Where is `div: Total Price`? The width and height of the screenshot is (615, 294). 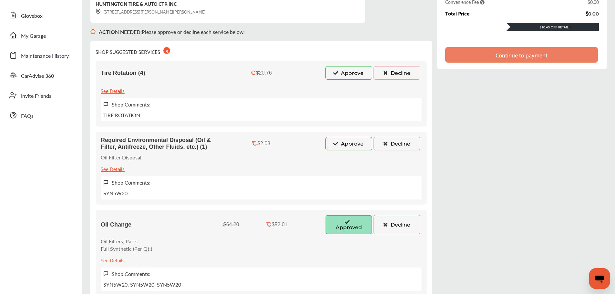
div: Total Price is located at coordinates (457, 13).